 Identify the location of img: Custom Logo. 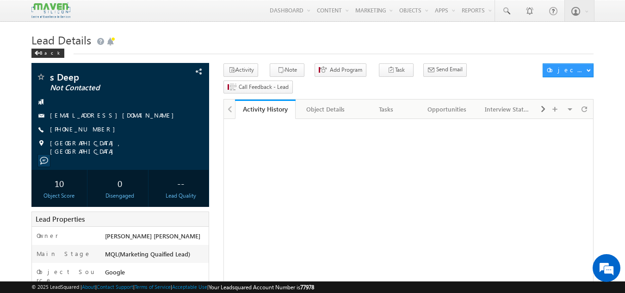
(51, 10).